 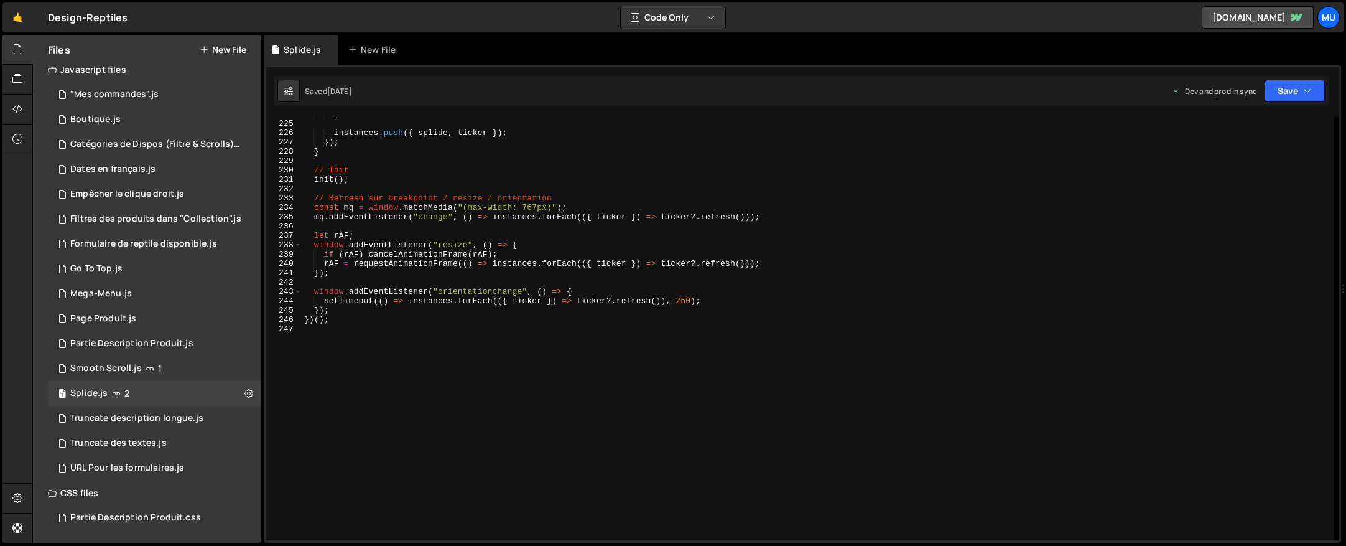 I want to click on div: 245, so click(x=284, y=310).